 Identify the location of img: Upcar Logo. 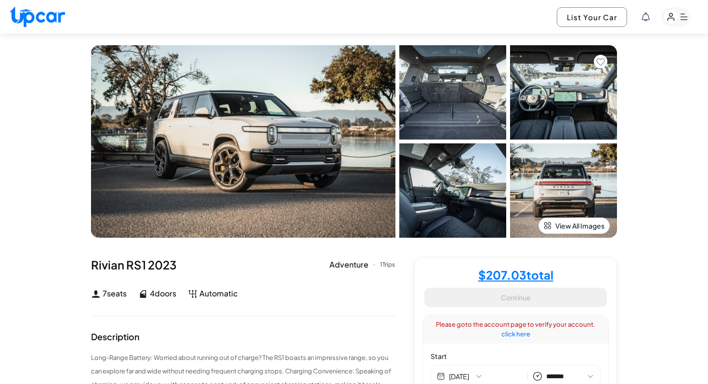
(37, 16).